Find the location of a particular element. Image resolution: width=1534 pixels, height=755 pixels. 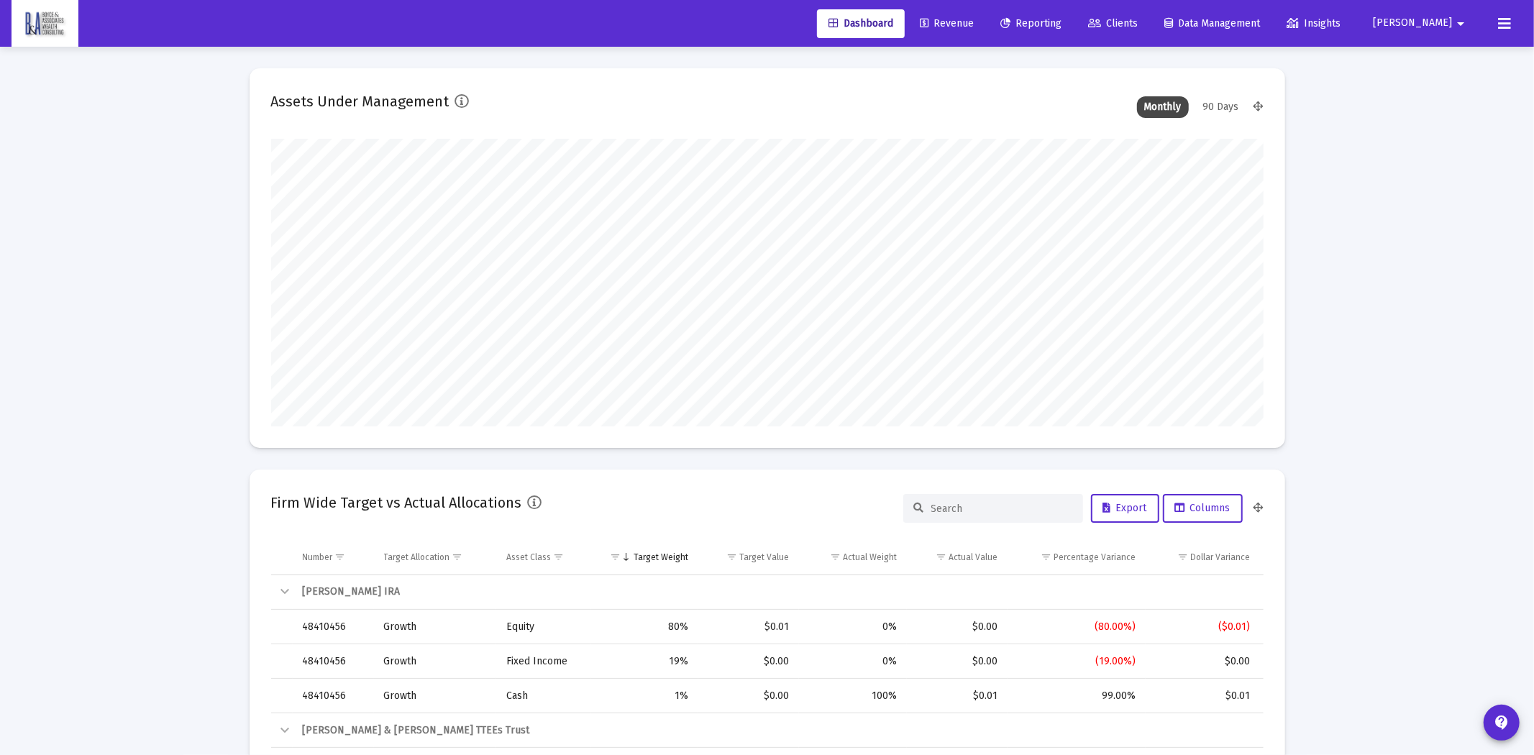

span: Revenue is located at coordinates (947, 23).